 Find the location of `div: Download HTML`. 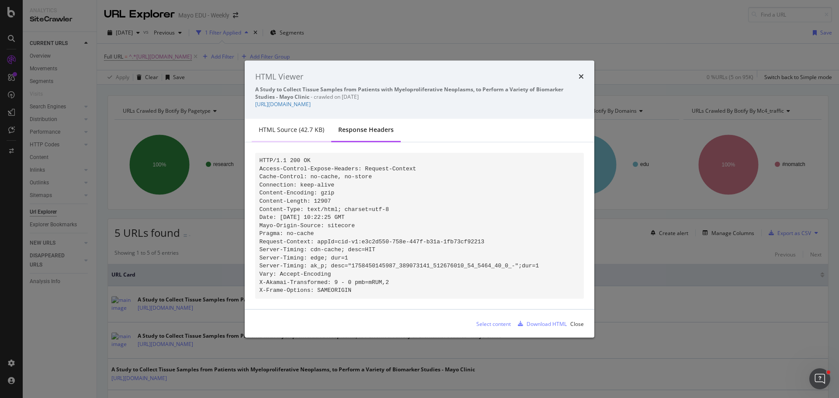

div: Download HTML is located at coordinates (547, 323).